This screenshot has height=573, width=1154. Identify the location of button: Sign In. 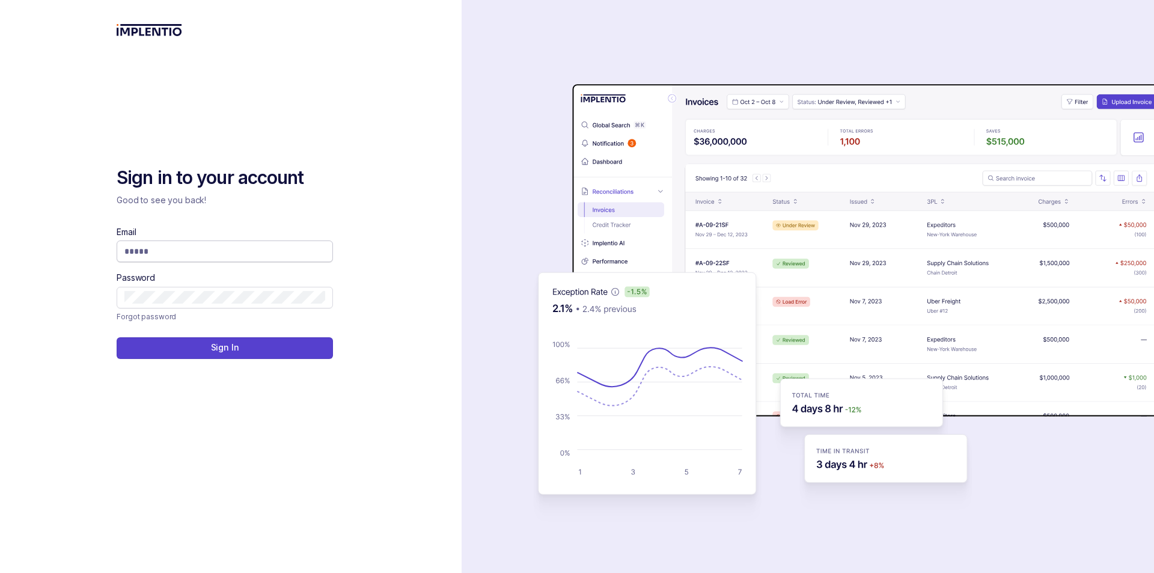
(225, 348).